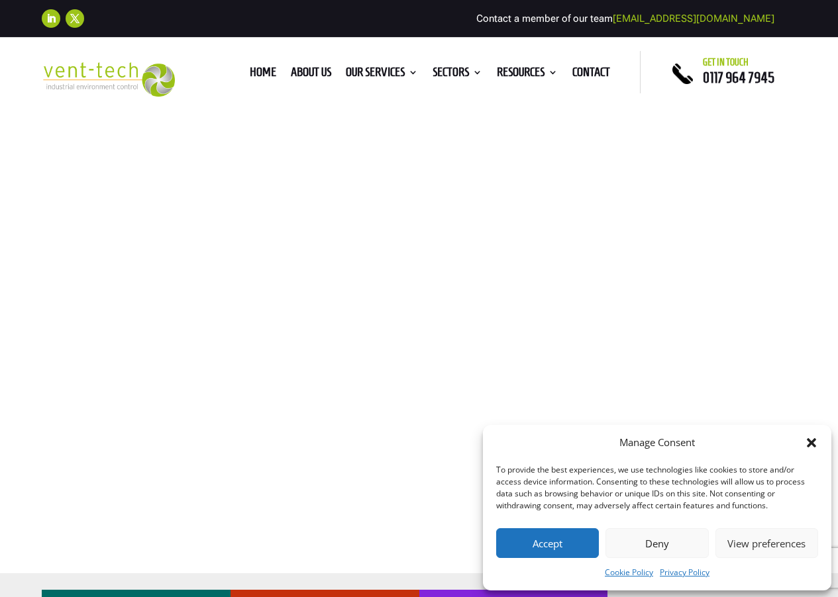 The width and height of the screenshot is (838, 597). What do you see at coordinates (263, 75) in the screenshot?
I see `a: Home` at bounding box center [263, 75].